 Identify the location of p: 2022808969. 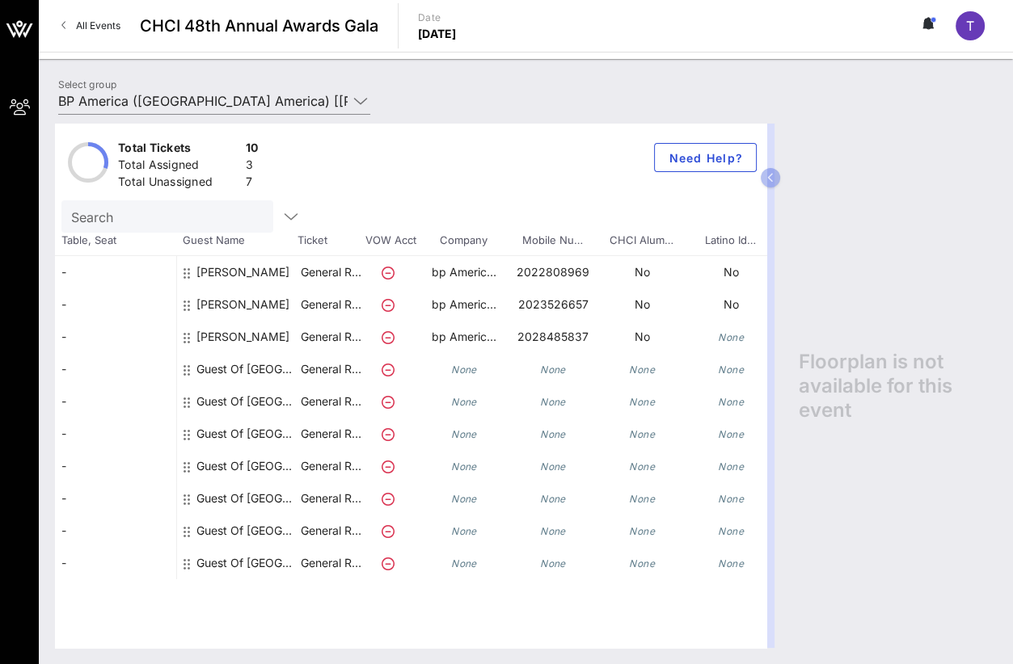
(553, 272).